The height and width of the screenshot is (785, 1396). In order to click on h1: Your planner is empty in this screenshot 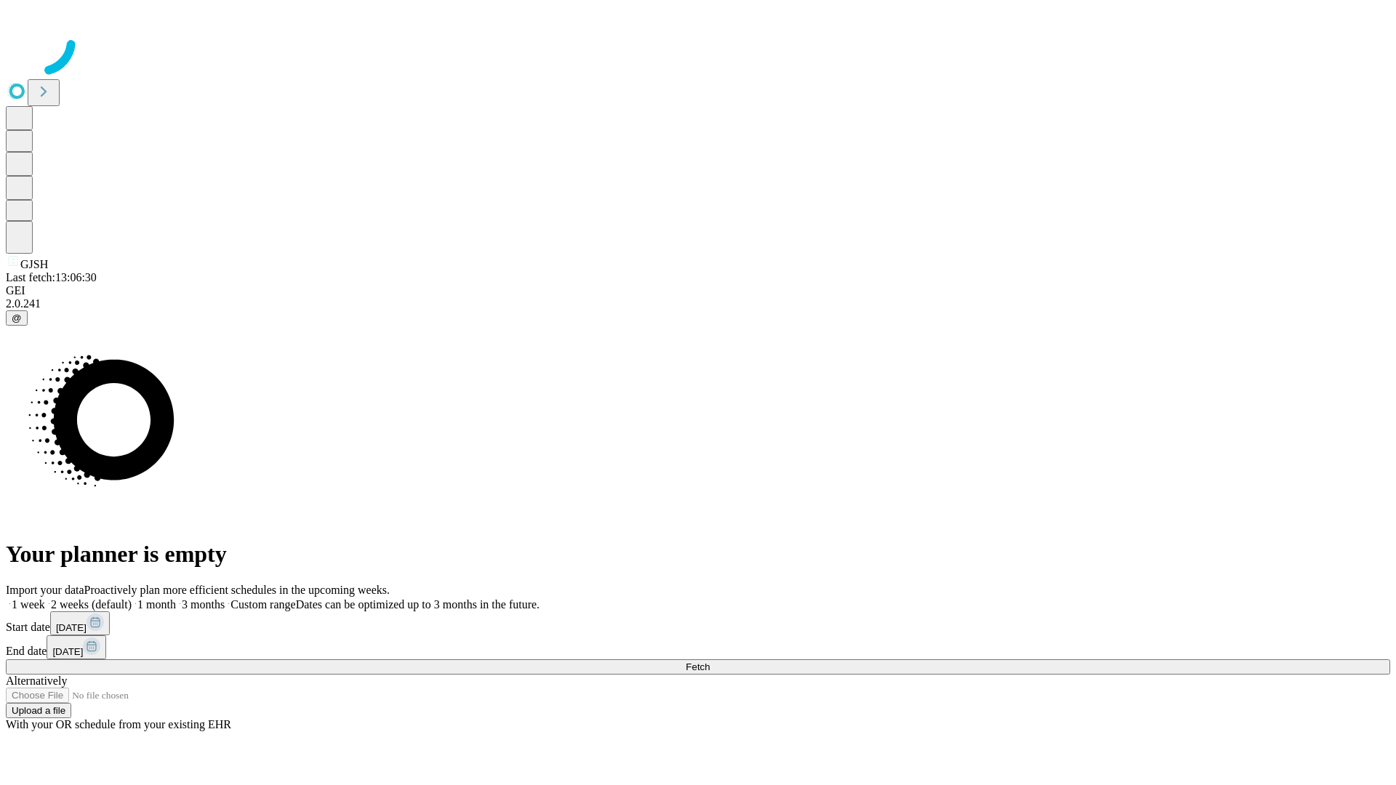, I will do `click(698, 554)`.